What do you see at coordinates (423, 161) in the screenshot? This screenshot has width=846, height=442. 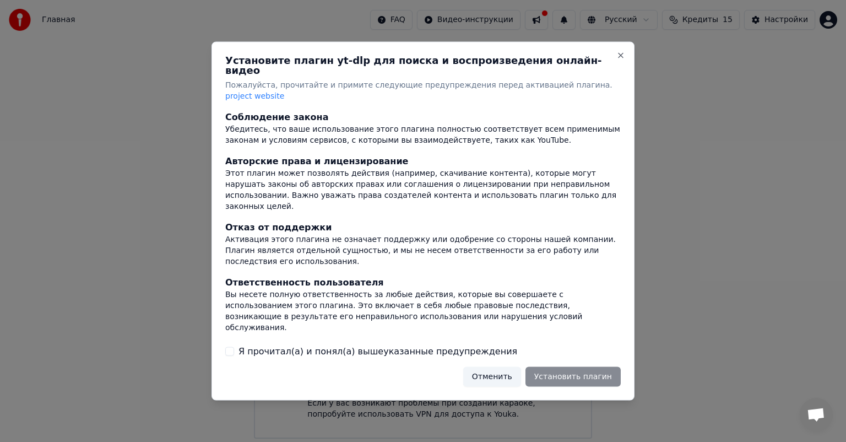 I see `div: Авторские права и лицензирование` at bounding box center [423, 161].